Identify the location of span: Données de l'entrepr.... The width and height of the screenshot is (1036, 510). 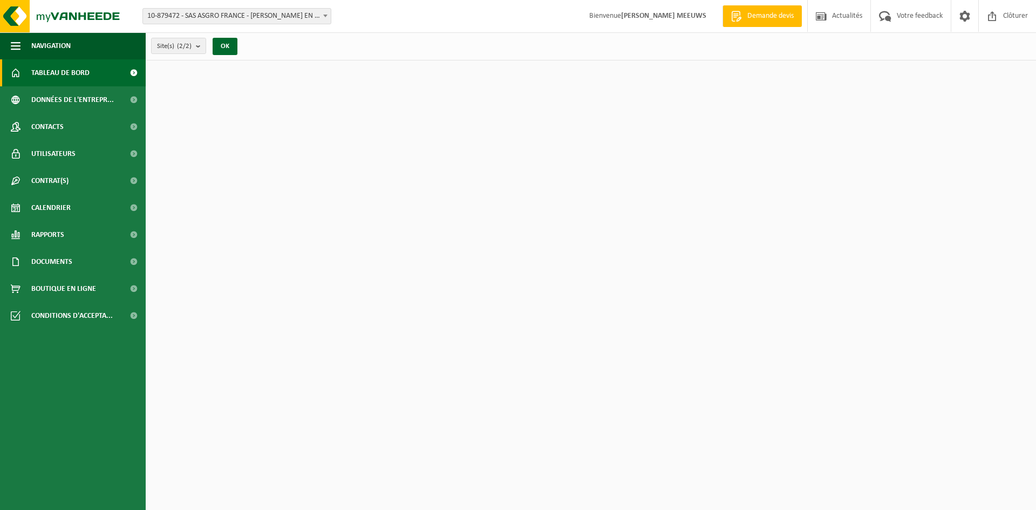
(72, 100).